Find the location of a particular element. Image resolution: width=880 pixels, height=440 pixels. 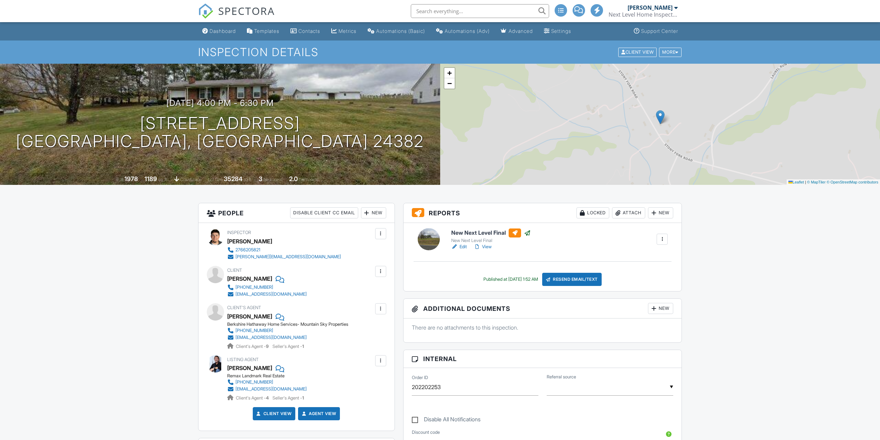

span: bedrooms is located at coordinates (273, 179).